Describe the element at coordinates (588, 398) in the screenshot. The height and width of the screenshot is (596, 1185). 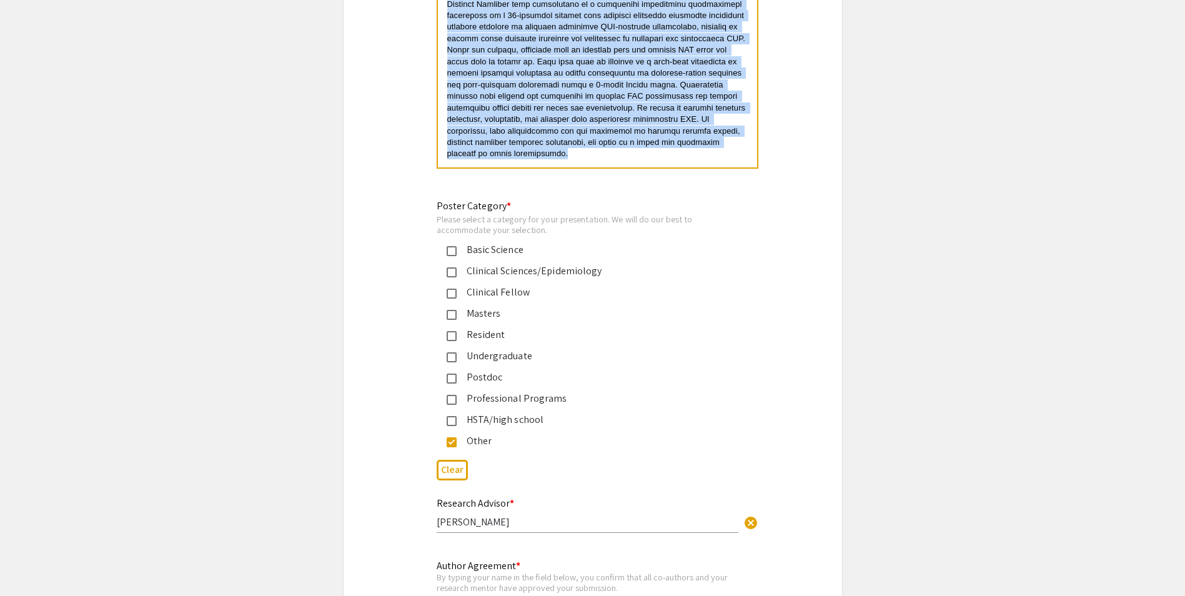
I see `div: Professional Programs` at that location.